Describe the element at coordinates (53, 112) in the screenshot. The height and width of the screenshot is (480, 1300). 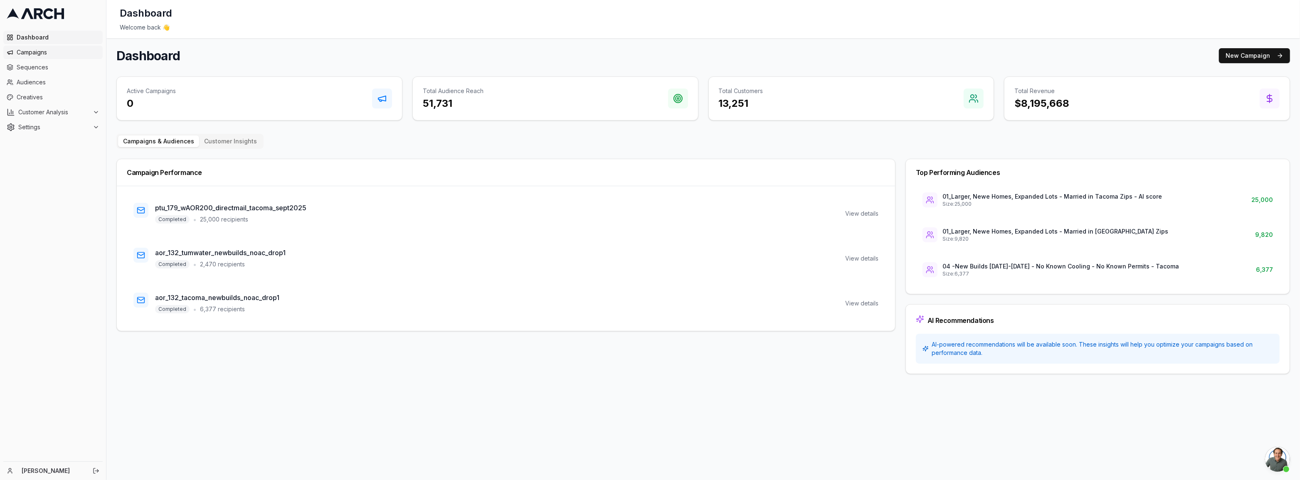
I see `button: Customer Analysis` at that location.